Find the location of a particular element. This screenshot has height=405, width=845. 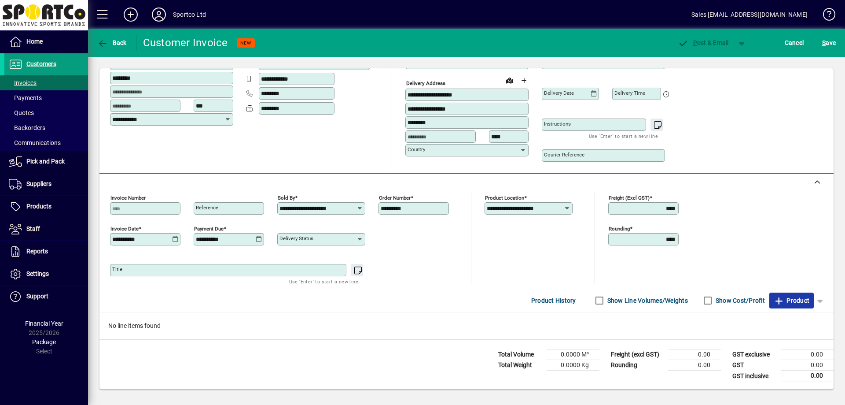

mat-label: Instructions is located at coordinates (557, 124).